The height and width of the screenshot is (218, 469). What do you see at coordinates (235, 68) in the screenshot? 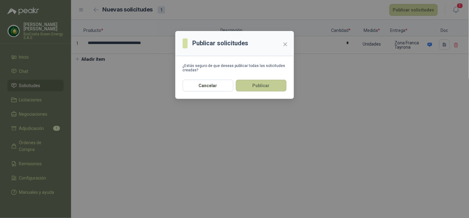
I see `div: ¿Estás seguro de que deseas publicar todas las solicitudes creadas?` at bounding box center [235, 68].